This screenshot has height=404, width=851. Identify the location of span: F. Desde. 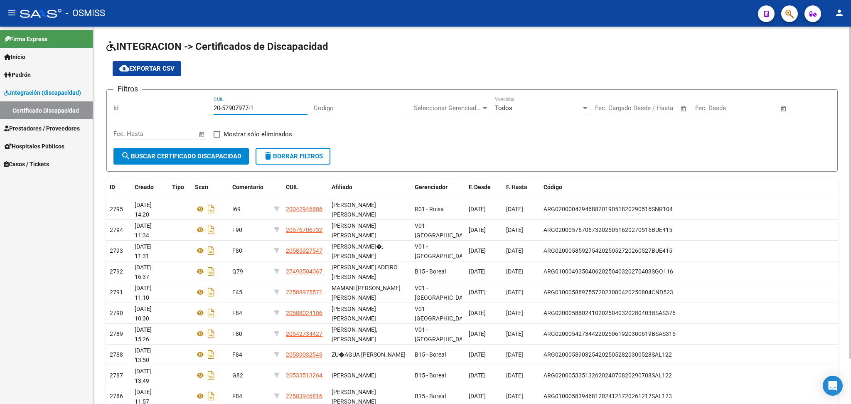
(479, 187).